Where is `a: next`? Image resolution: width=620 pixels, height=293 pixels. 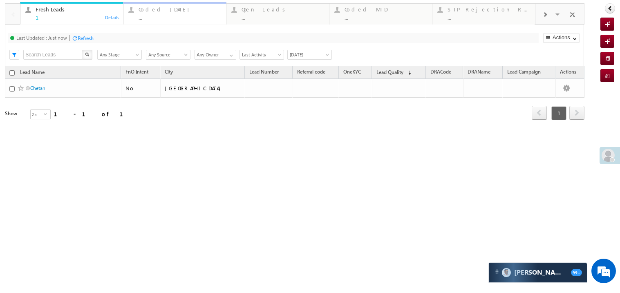
a: next is located at coordinates (577, 113).